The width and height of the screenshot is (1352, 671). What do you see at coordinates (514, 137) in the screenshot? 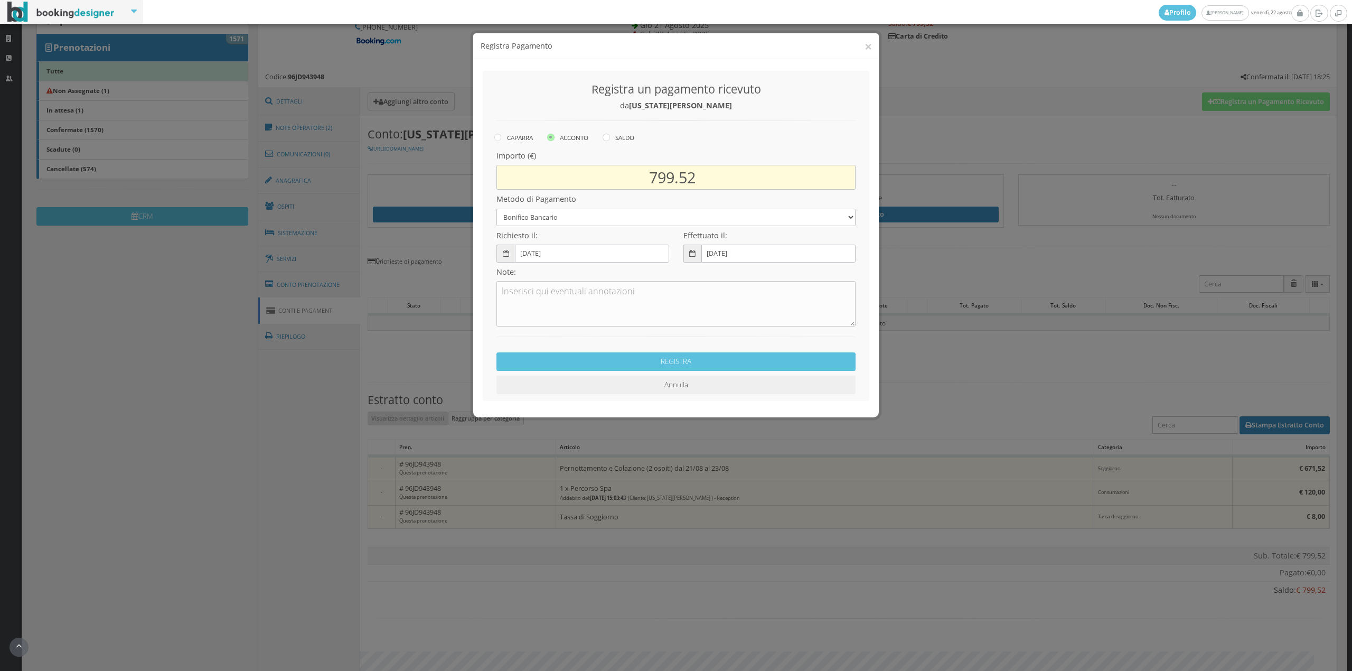
I see `label: CAPARRA` at bounding box center [514, 137].